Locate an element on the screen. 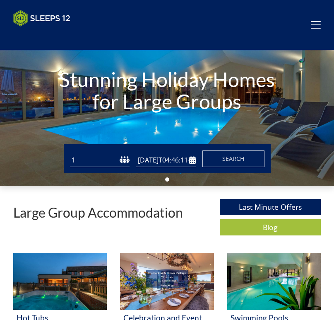 Image resolution: width=334 pixels, height=320 pixels. span: Search is located at coordinates (234, 158).